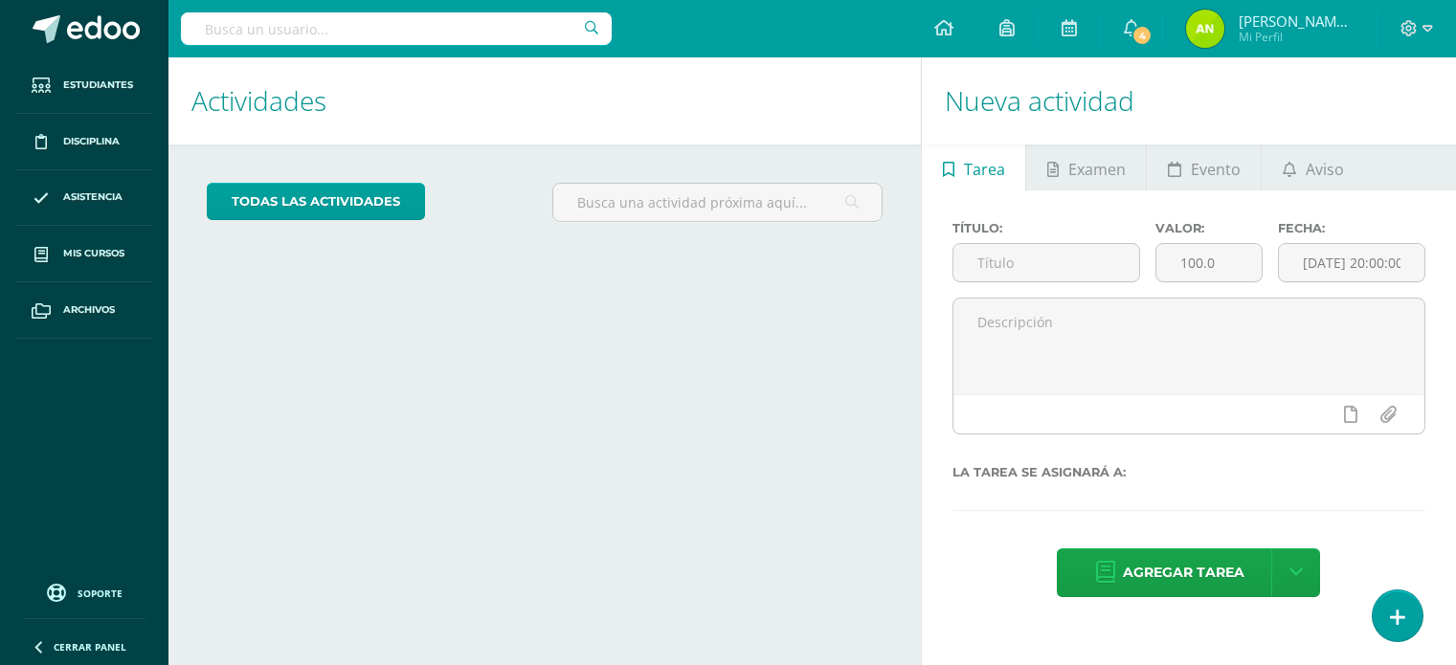 This screenshot has height=665, width=1456. I want to click on input: Título, so click(1046, 262).